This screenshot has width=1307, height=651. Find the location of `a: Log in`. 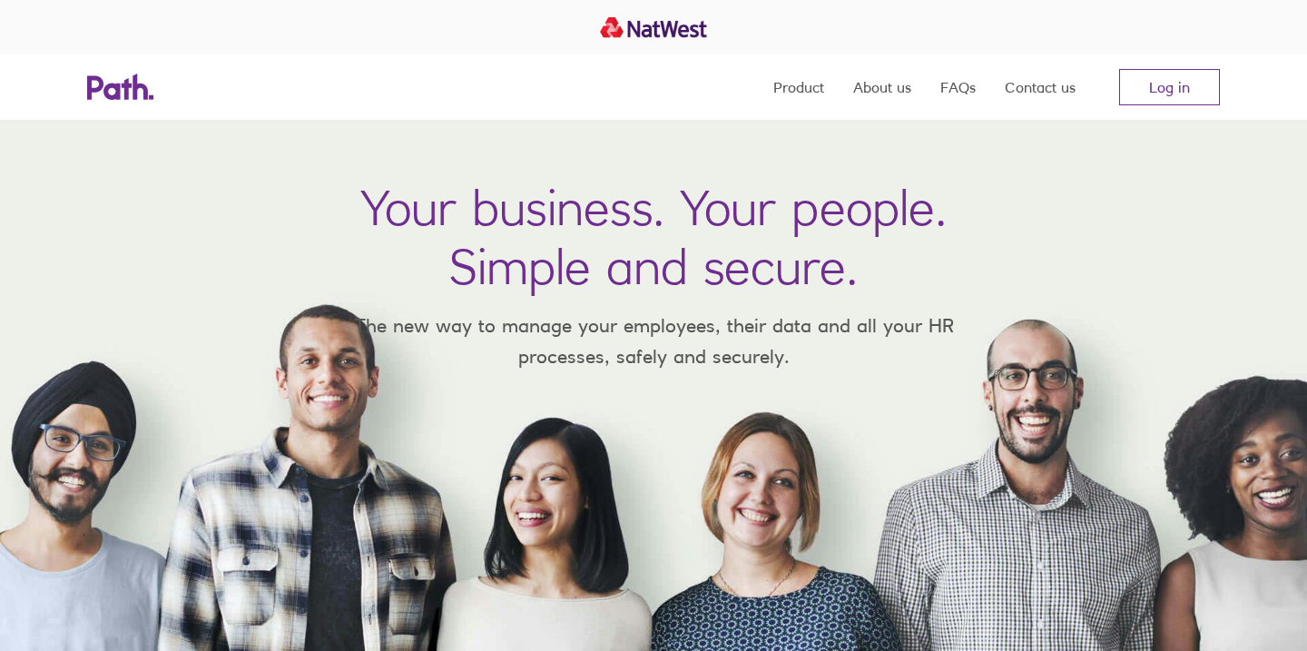

a: Log in is located at coordinates (1169, 87).